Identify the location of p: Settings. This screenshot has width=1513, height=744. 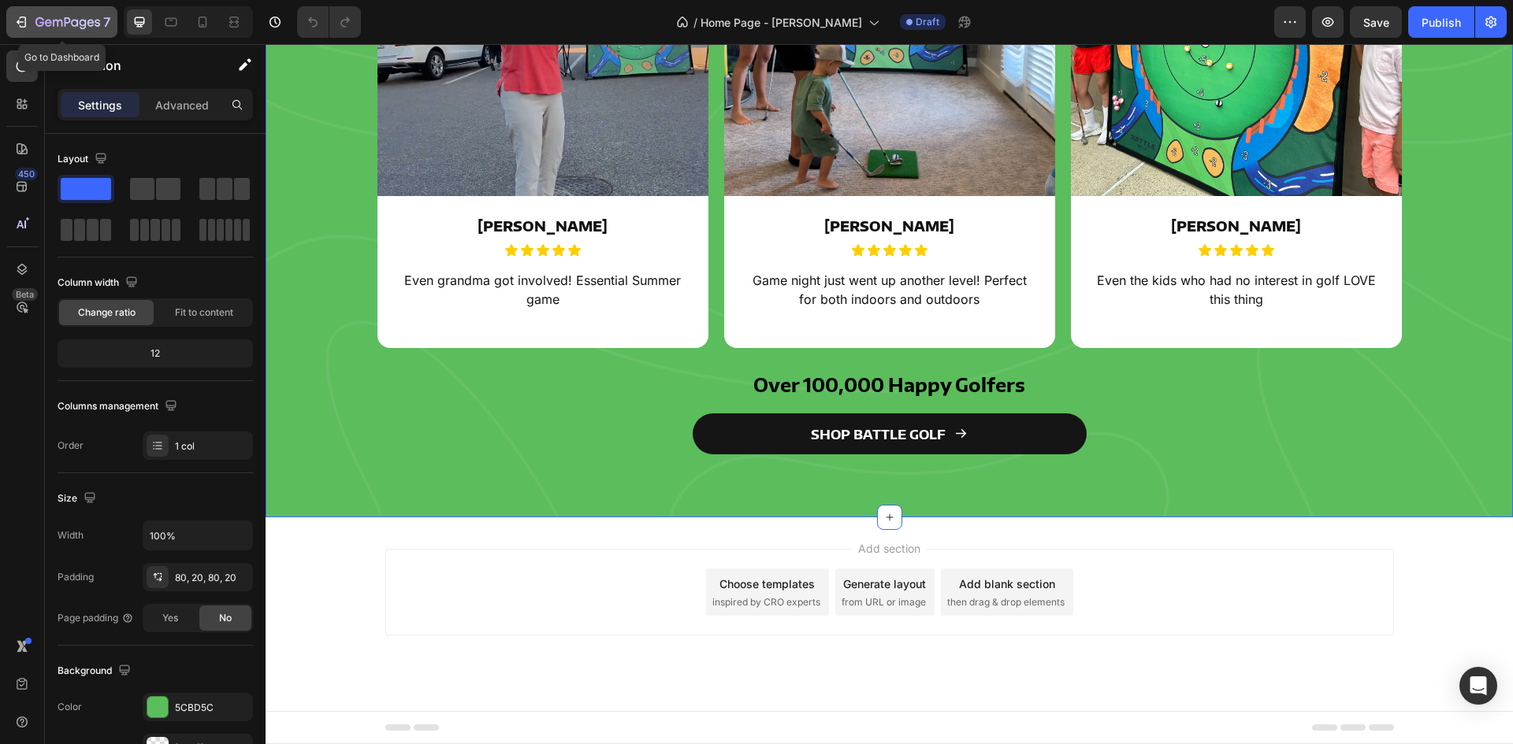
(100, 105).